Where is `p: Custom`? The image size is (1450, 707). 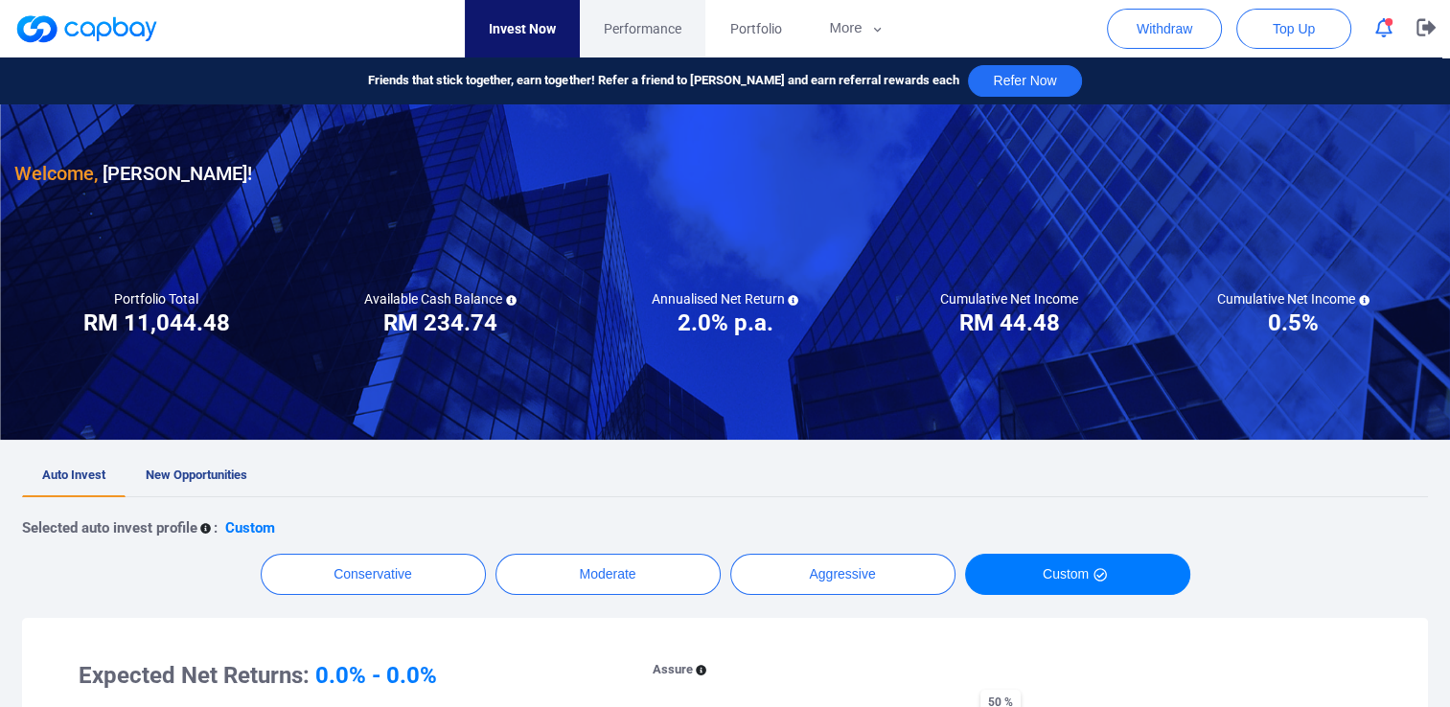 p: Custom is located at coordinates (250, 528).